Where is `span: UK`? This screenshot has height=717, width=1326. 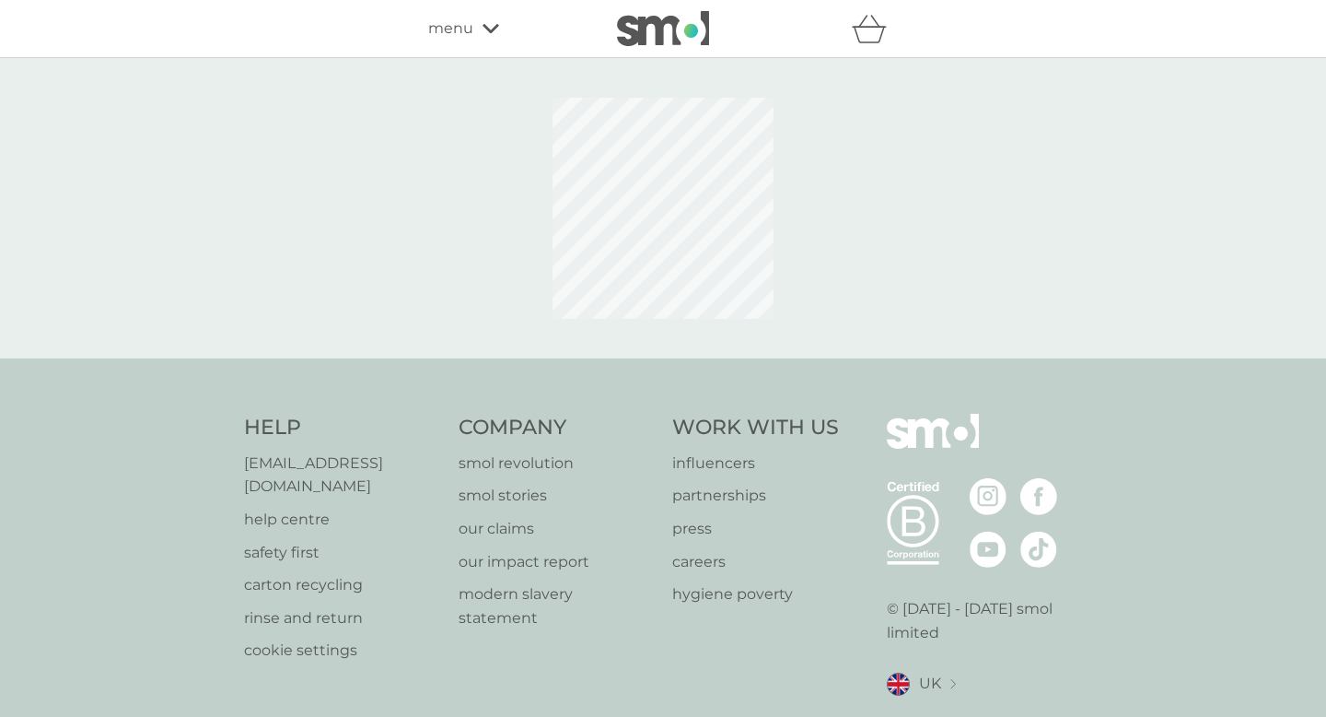
span: UK is located at coordinates (930, 683).